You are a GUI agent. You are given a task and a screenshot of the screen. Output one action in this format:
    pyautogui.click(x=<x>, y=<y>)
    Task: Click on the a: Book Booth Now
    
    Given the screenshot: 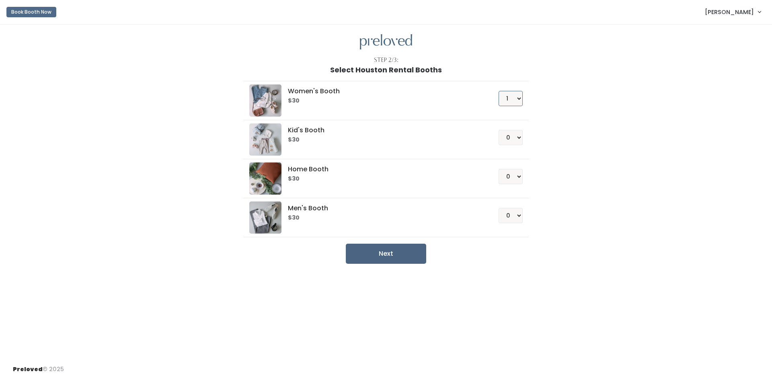 What is the action you would take?
    pyautogui.click(x=31, y=12)
    